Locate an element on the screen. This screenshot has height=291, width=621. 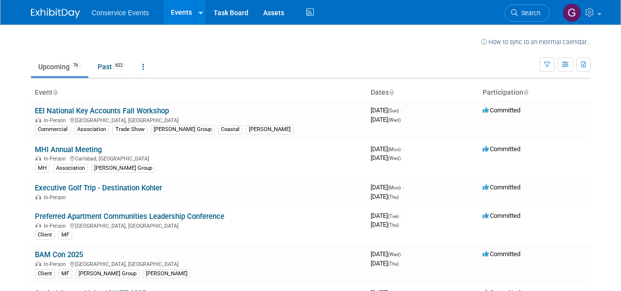
div: Trade Show is located at coordinates (130, 130).